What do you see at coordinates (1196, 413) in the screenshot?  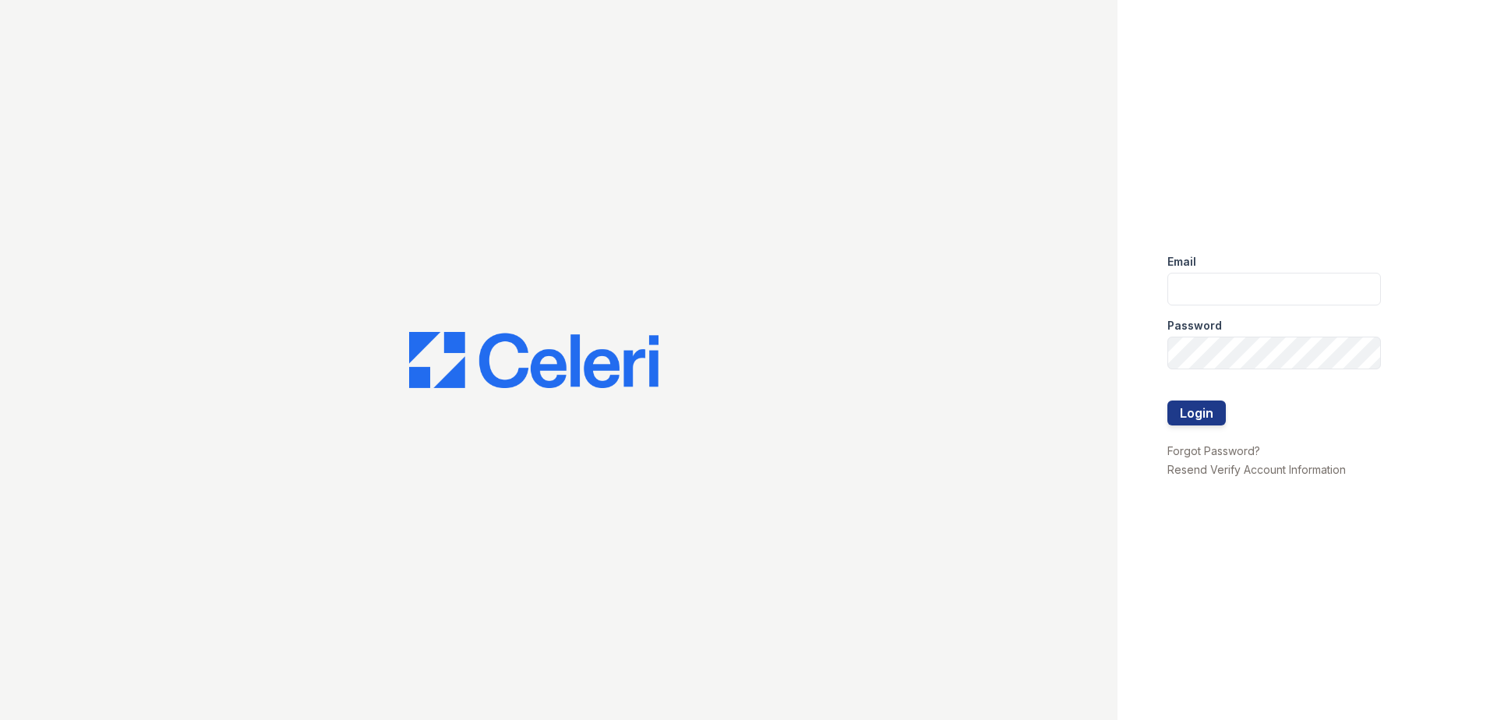 I see `button: Login` at bounding box center [1196, 413].